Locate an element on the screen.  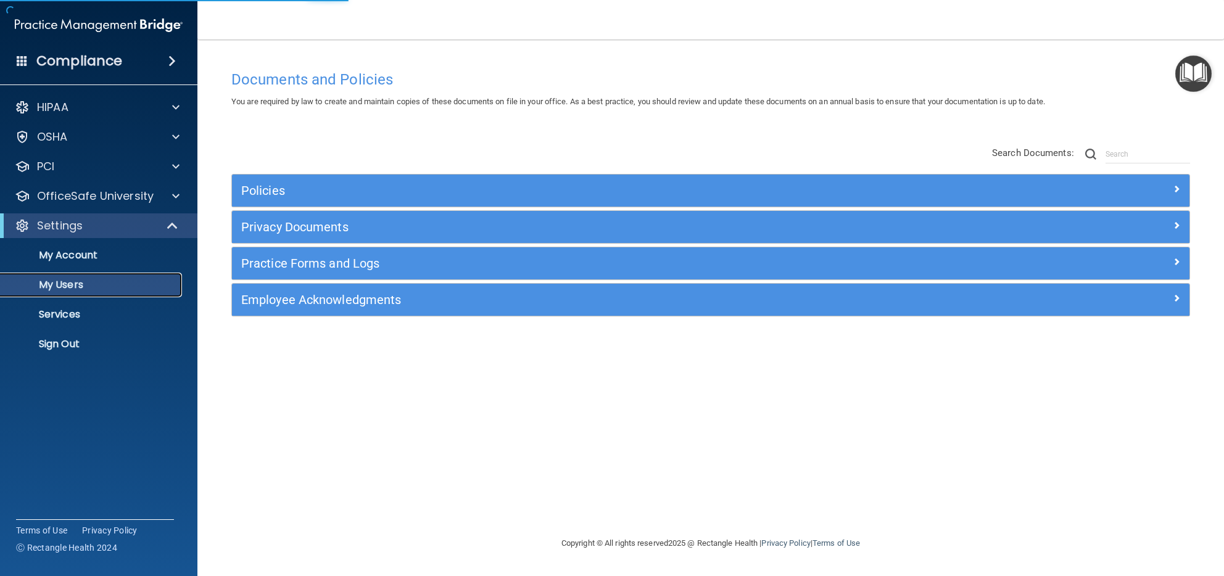
div: Copyright © All rights reserved 2025 @ Rectangle Health | | is located at coordinates (711, 544).